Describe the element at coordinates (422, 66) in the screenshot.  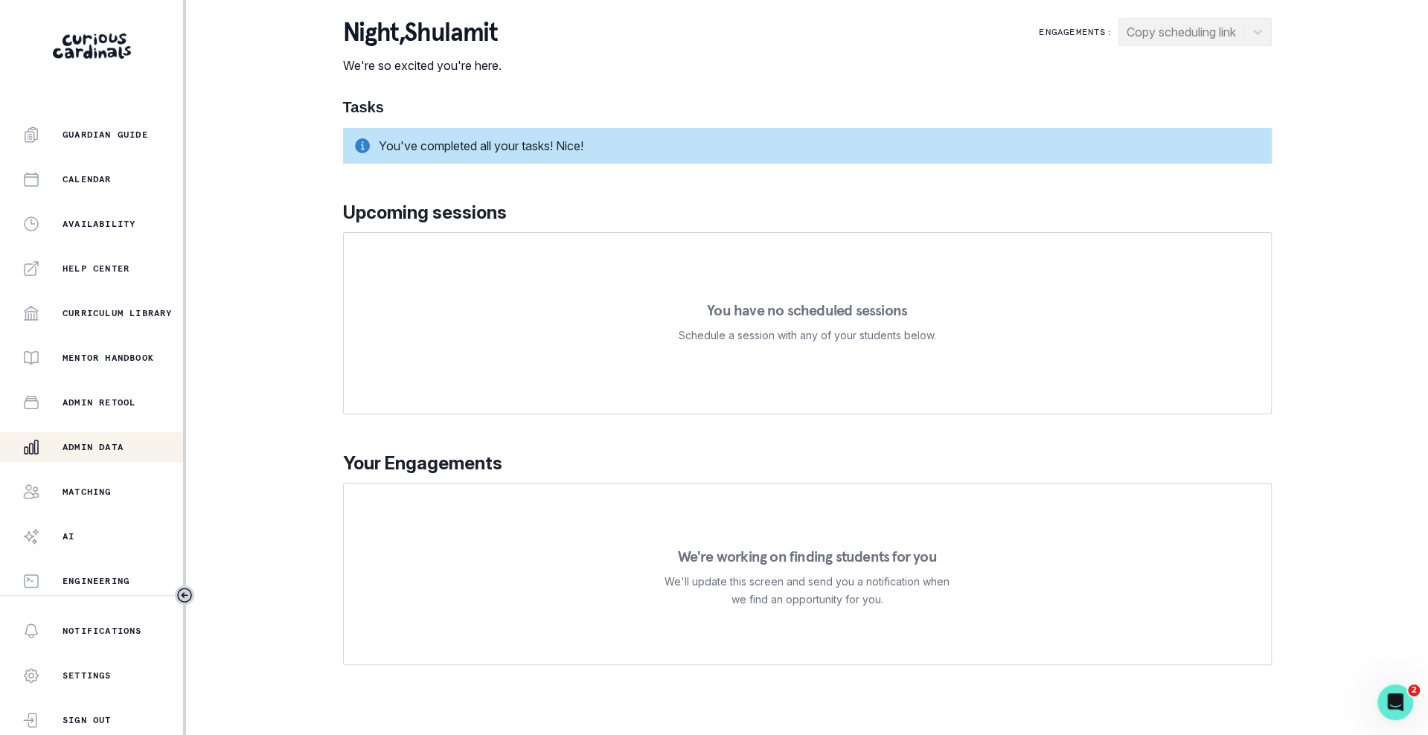
I see `p: We're so excited you're here.` at that location.